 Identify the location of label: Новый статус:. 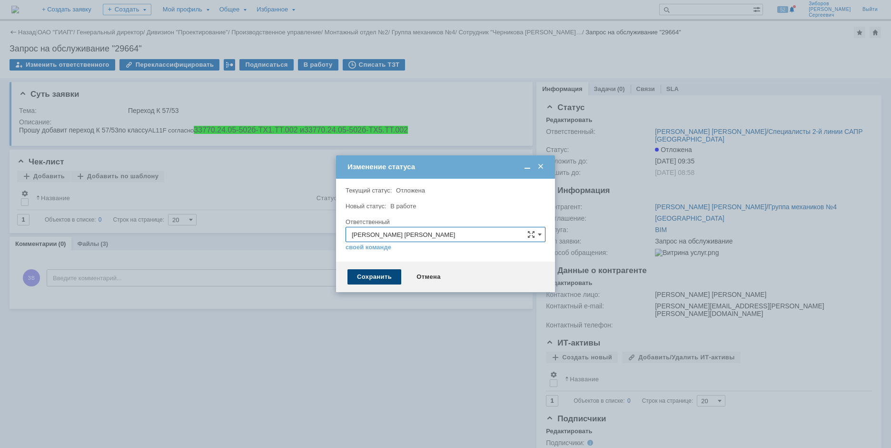
(366, 206).